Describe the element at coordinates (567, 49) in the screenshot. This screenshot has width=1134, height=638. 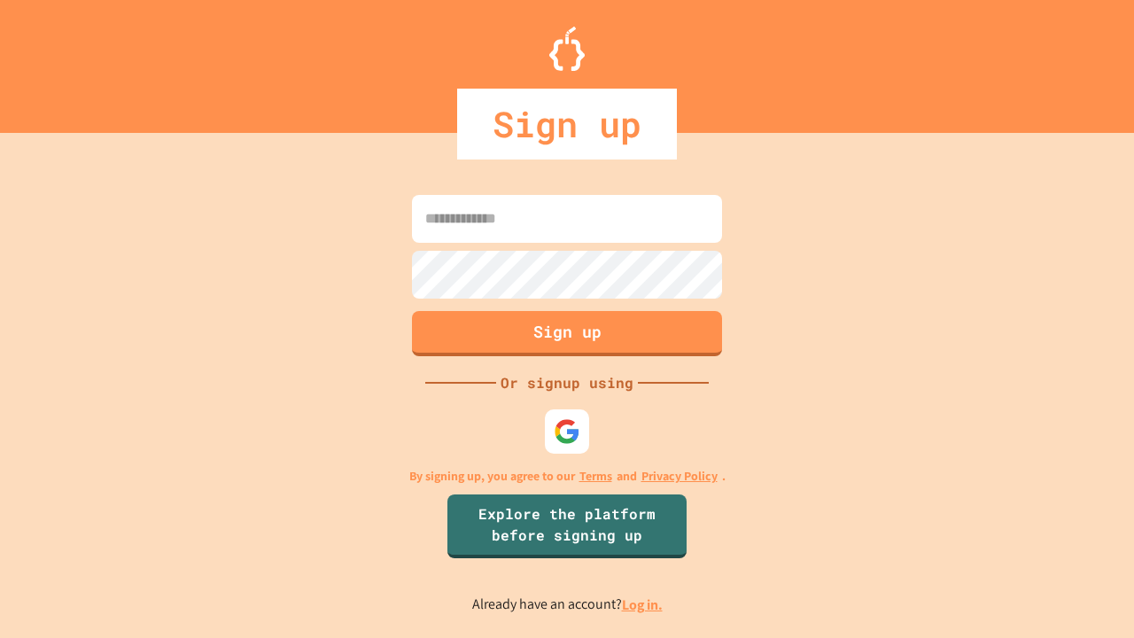
I see `img: Logo.svg` at that location.